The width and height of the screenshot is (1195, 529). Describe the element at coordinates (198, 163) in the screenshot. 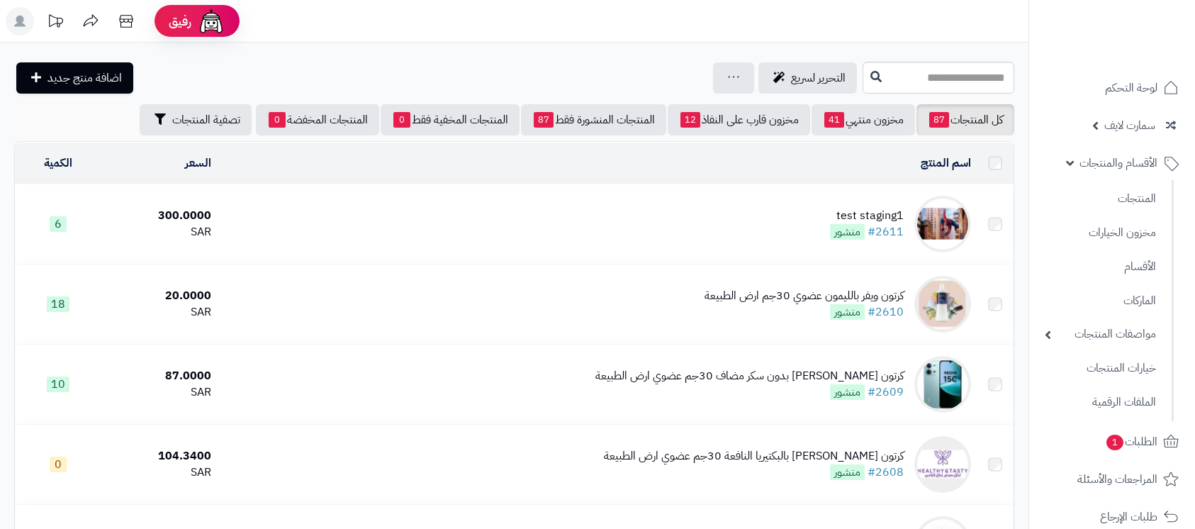

I see `a: السعر` at that location.